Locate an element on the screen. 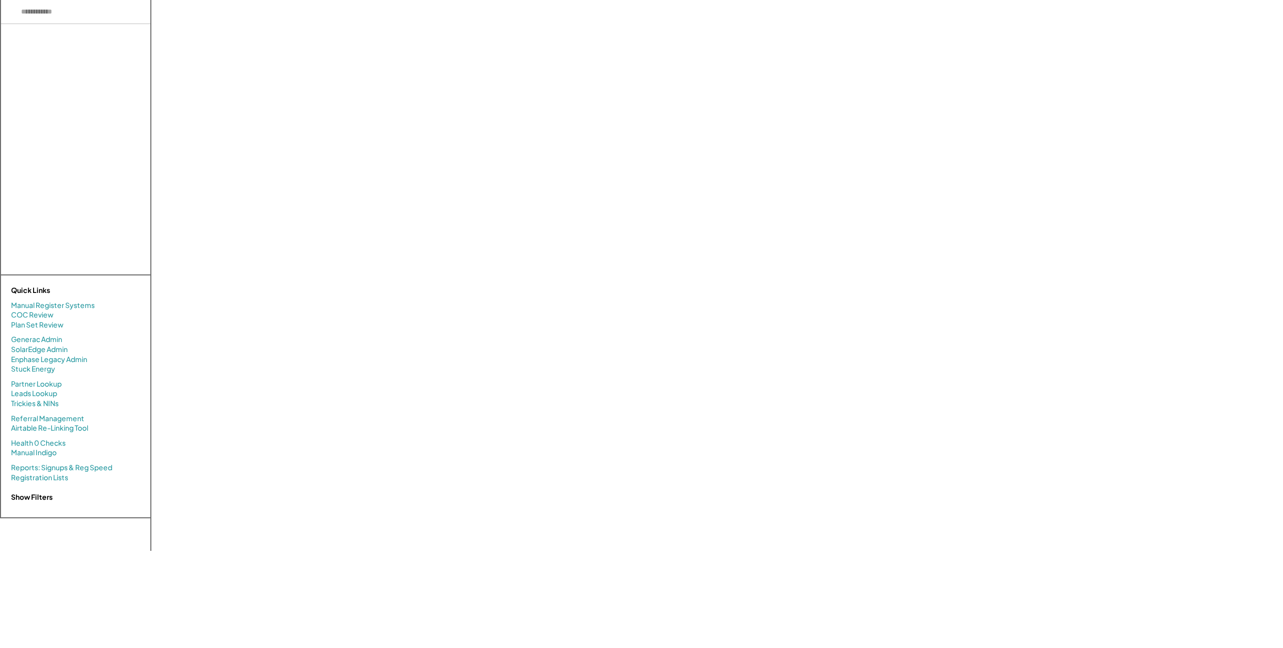 The image size is (1283, 648). a: Partner Lookup is located at coordinates (36, 384).